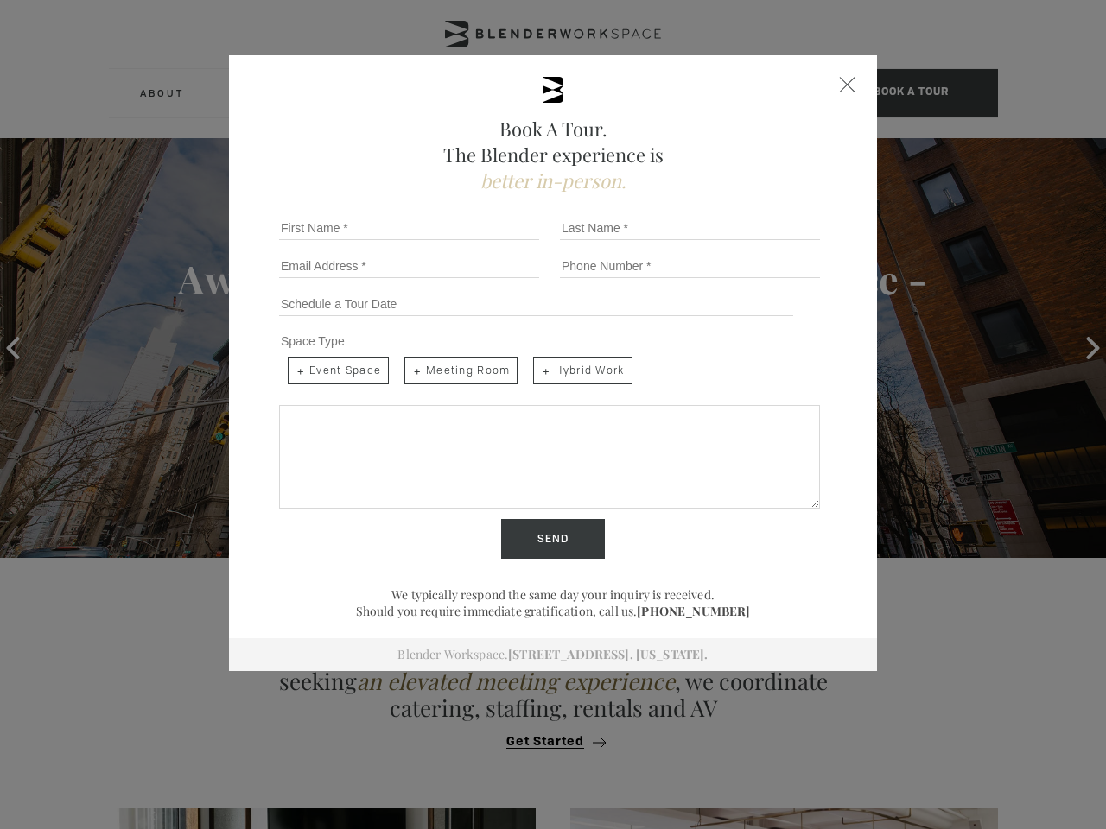  I want to click on span: better in-person., so click(553, 181).